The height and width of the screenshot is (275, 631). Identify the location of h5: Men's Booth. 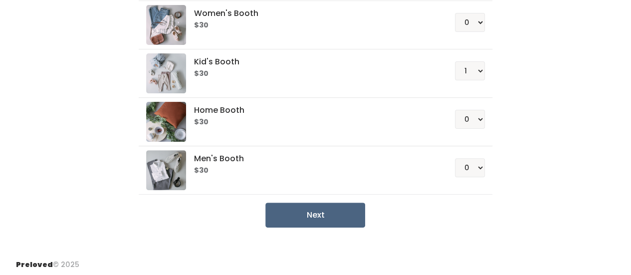
(312, 159).